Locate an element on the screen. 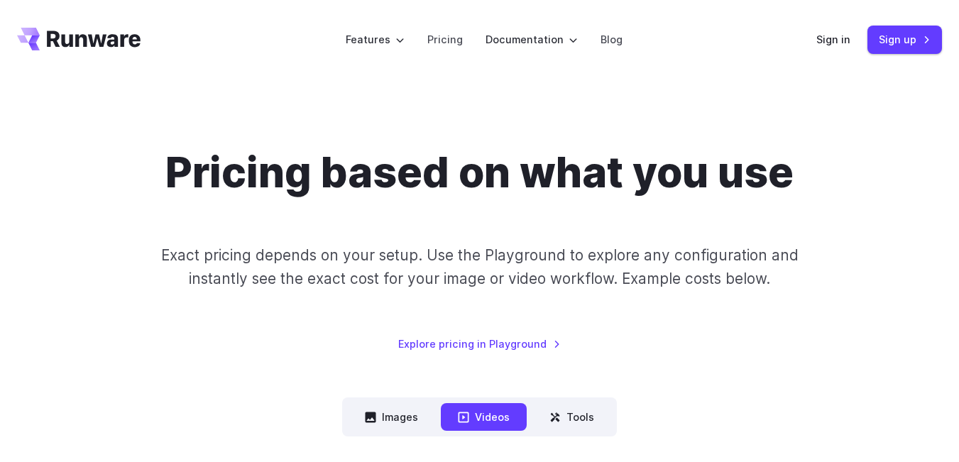 The image size is (959, 462). button: Videos is located at coordinates (483, 417).